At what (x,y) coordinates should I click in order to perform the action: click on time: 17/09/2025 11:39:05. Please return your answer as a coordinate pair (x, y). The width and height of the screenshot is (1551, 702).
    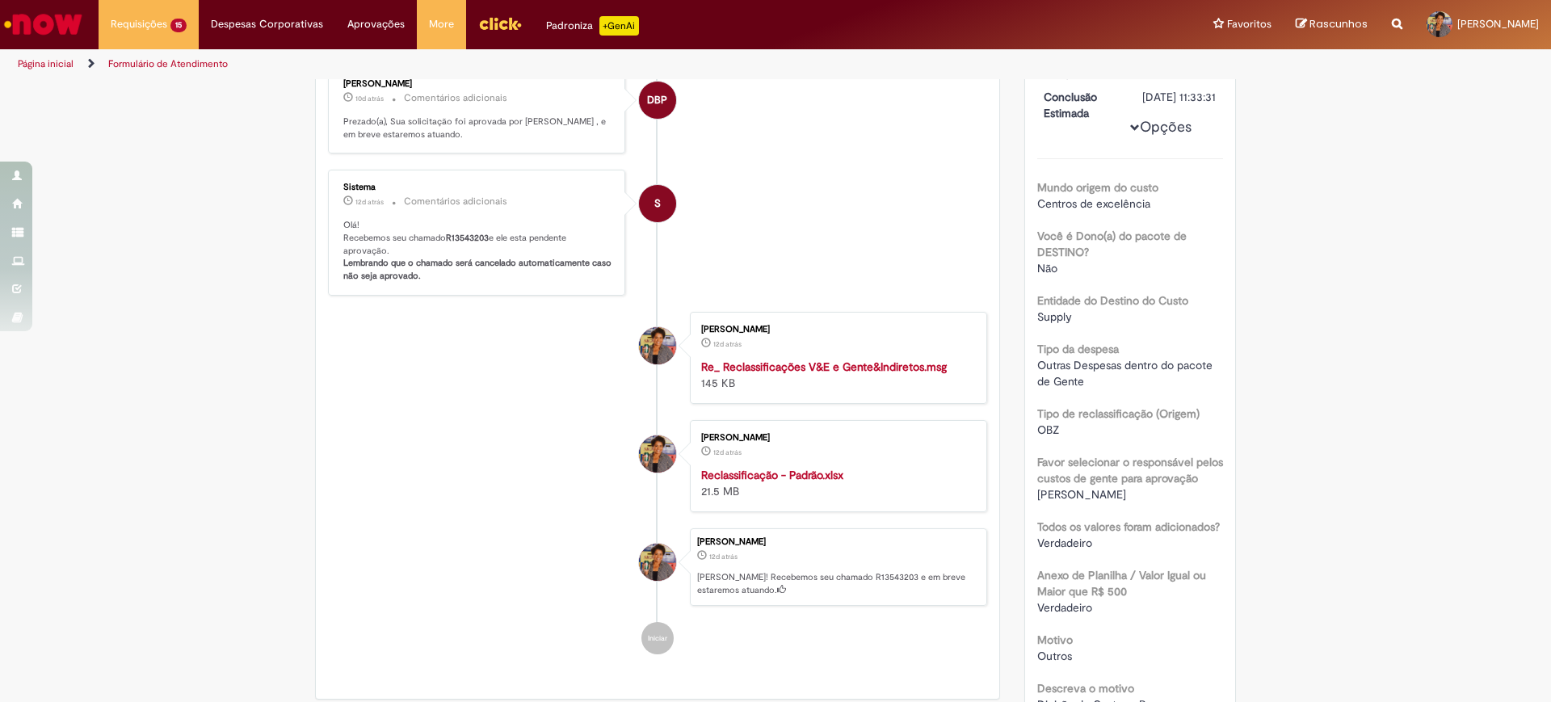
    Looking at the image, I should click on (727, 344).